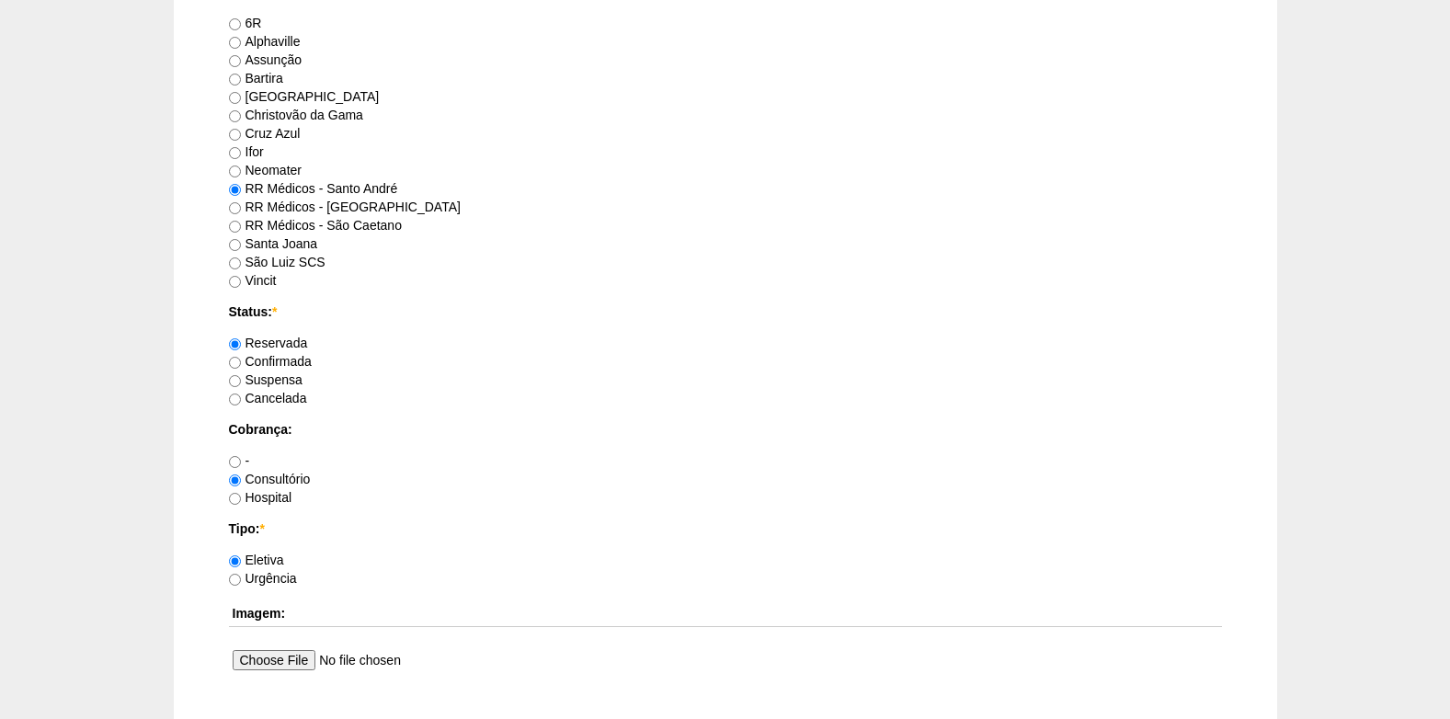  Describe the element at coordinates (256, 560) in the screenshot. I see `label: Eletiva` at that location.